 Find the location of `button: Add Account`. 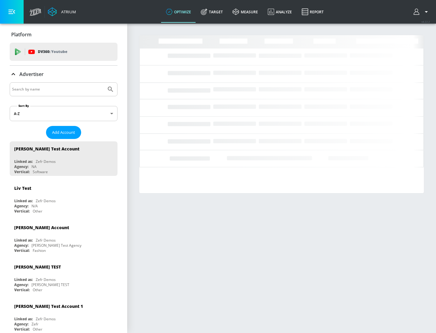

button: Add Account is located at coordinates (64, 132).